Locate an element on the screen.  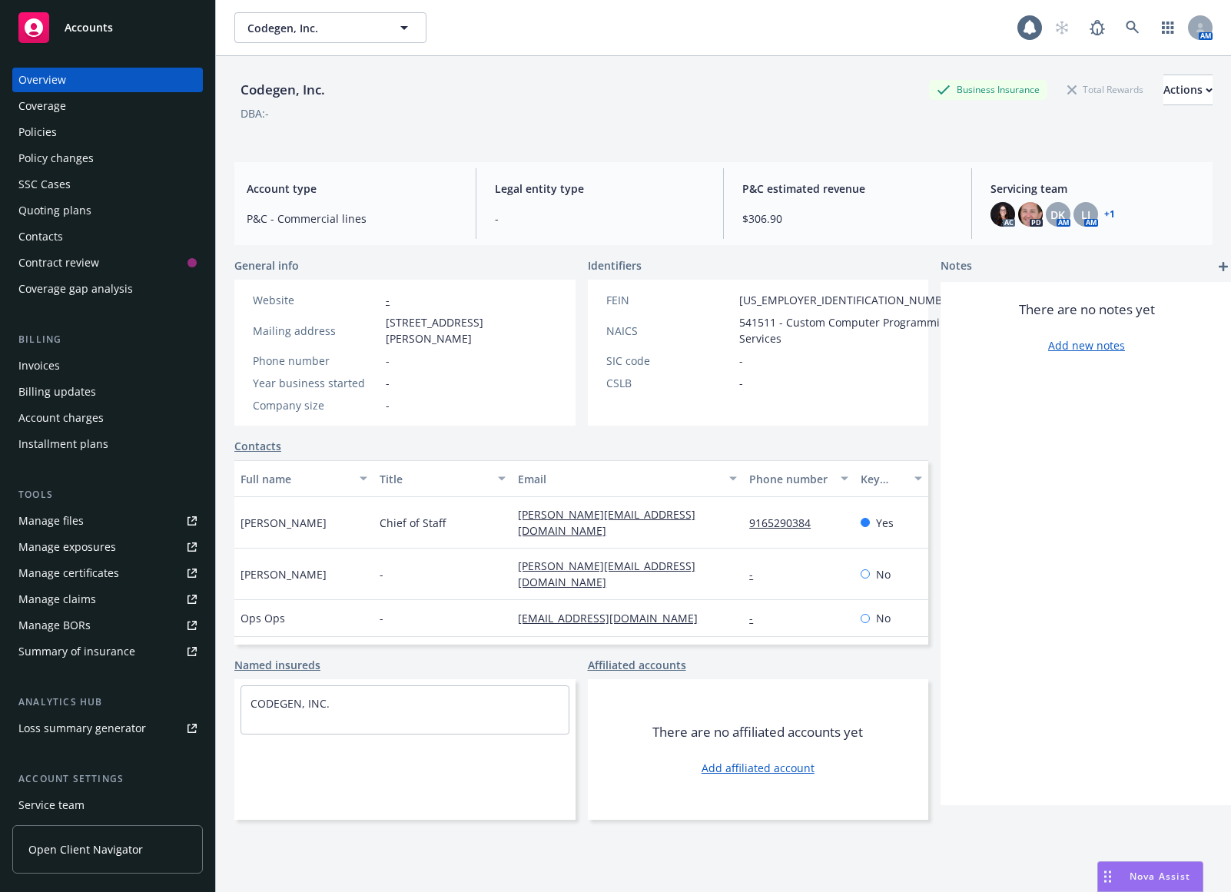
div: Manage files is located at coordinates (51, 521).